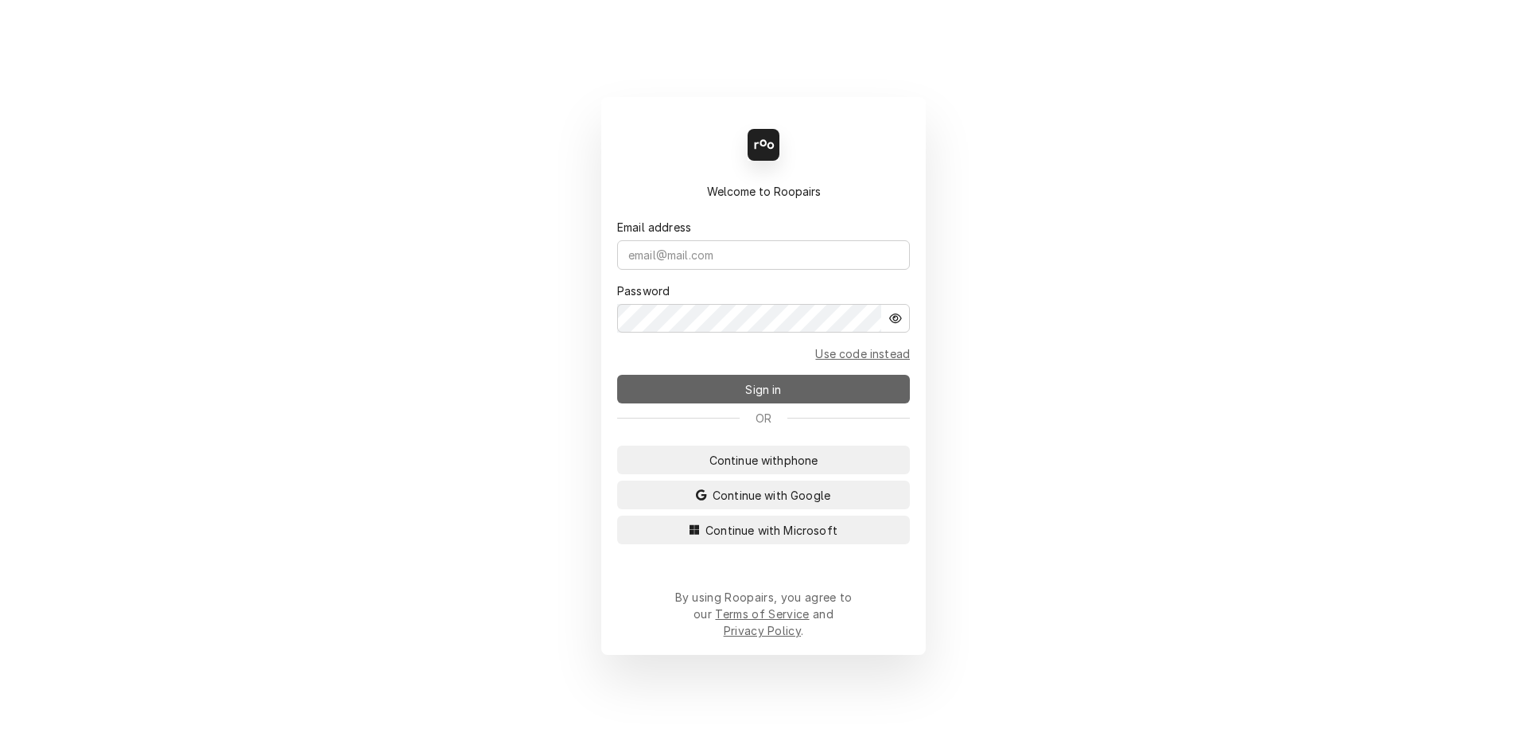 The height and width of the screenshot is (752, 1527). Describe the element at coordinates (764, 460) in the screenshot. I see `span: Continue with phone` at that location.